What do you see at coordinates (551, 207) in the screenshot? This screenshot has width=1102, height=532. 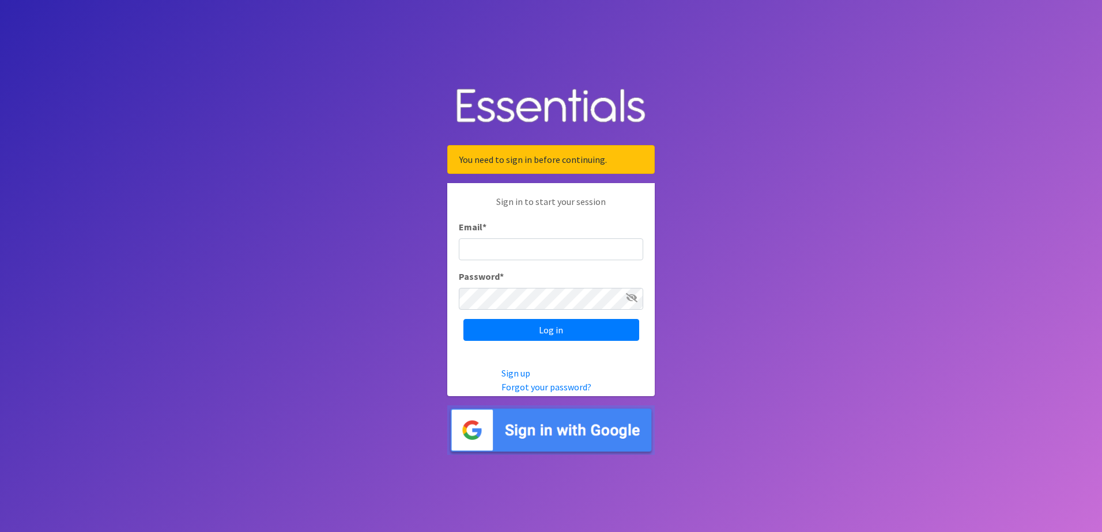 I see `p: Sign in to start your session` at bounding box center [551, 207].